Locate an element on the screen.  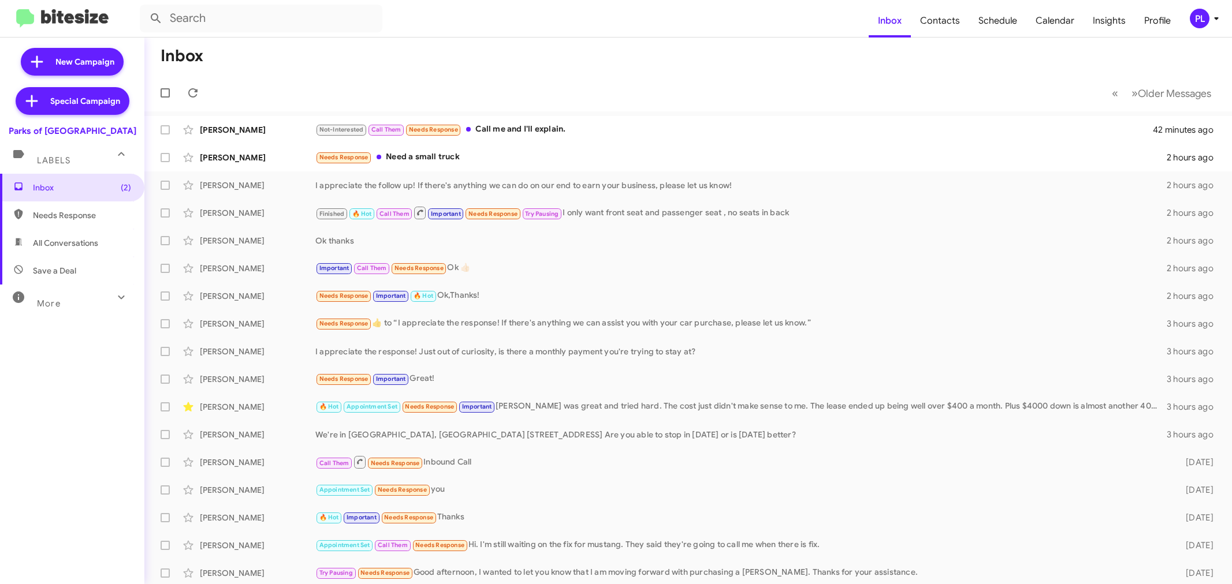
div: Call me and I'll explain. is located at coordinates (734, 129).